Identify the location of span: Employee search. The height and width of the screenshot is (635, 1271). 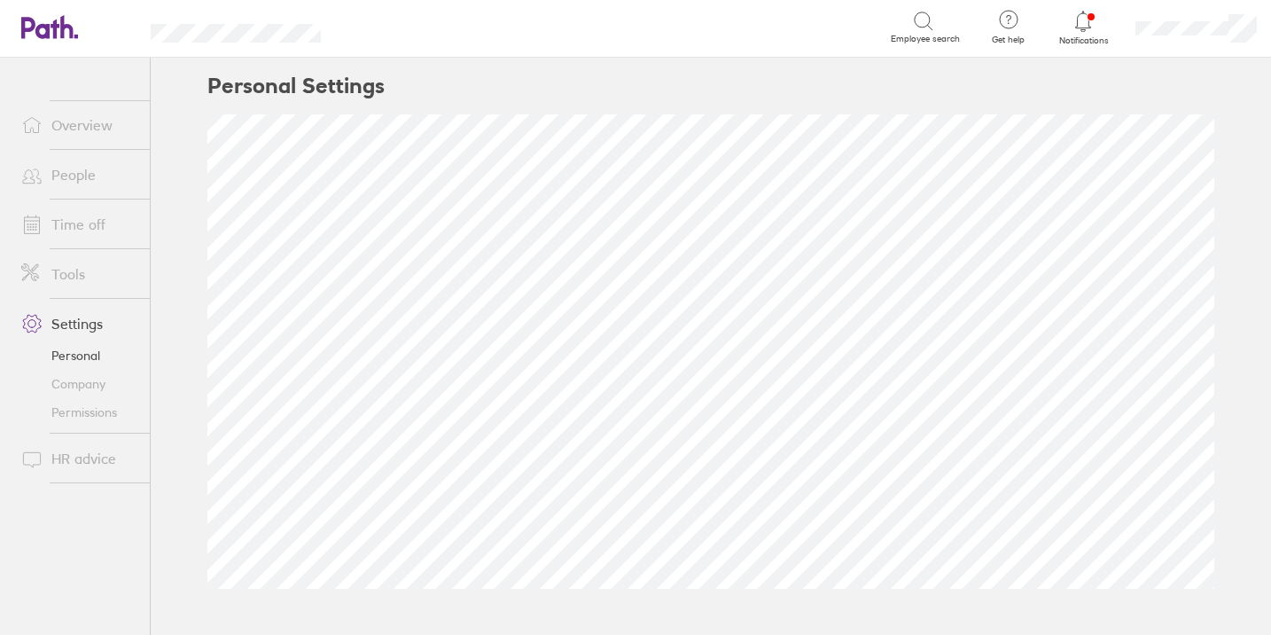
(925, 39).